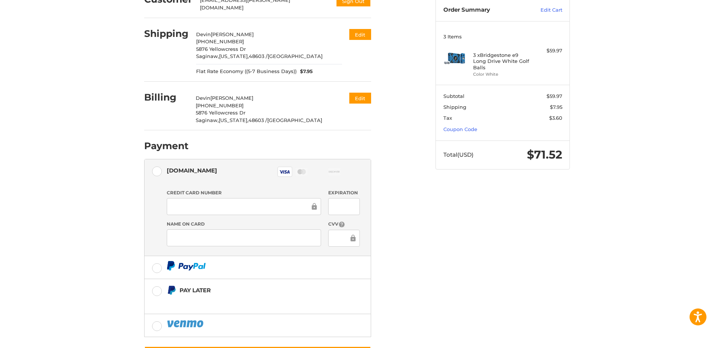  Describe the element at coordinates (344, 193) in the screenshot. I see `label: Expiration` at that location.